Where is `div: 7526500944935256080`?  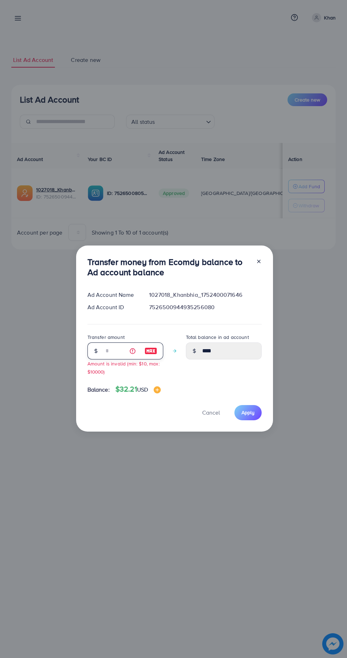
div: 7526500944935256080 is located at coordinates (205, 307).